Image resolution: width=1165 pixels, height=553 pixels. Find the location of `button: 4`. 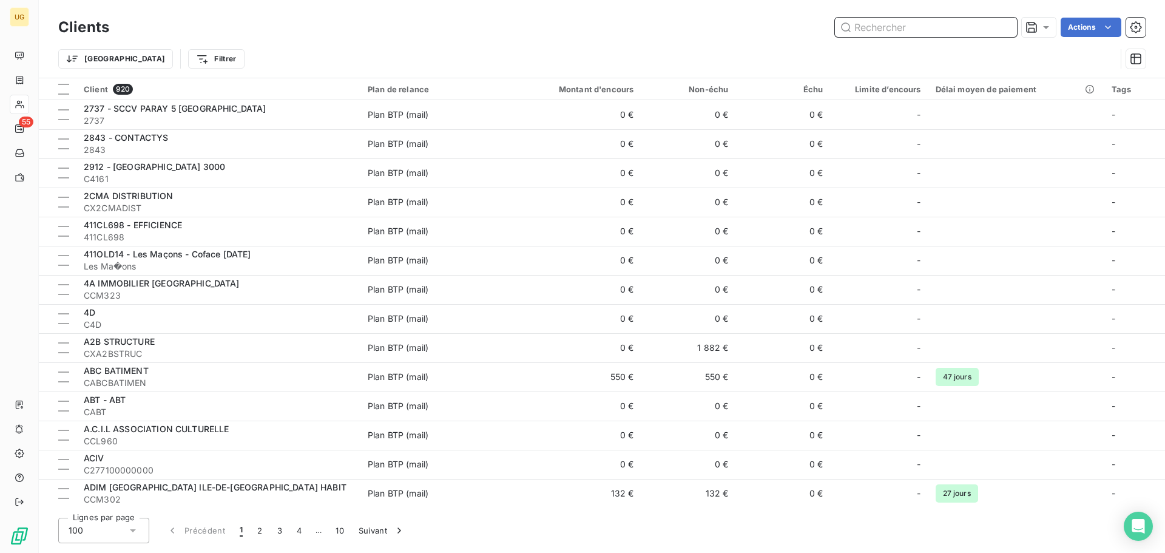

button: 4 is located at coordinates (299, 531).